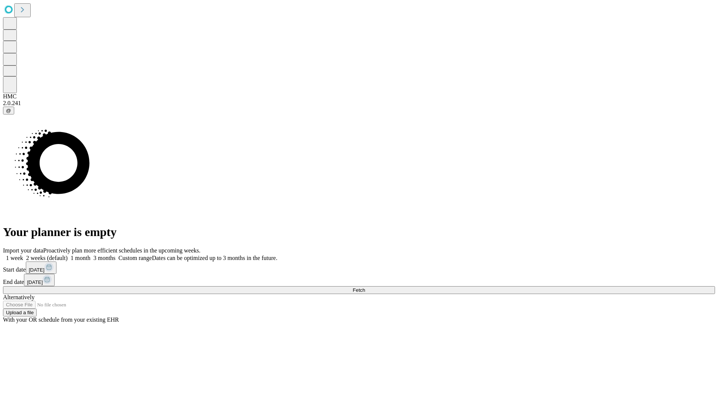 This screenshot has width=718, height=404. What do you see at coordinates (135, 258) in the screenshot?
I see `span: Custom range` at bounding box center [135, 258].